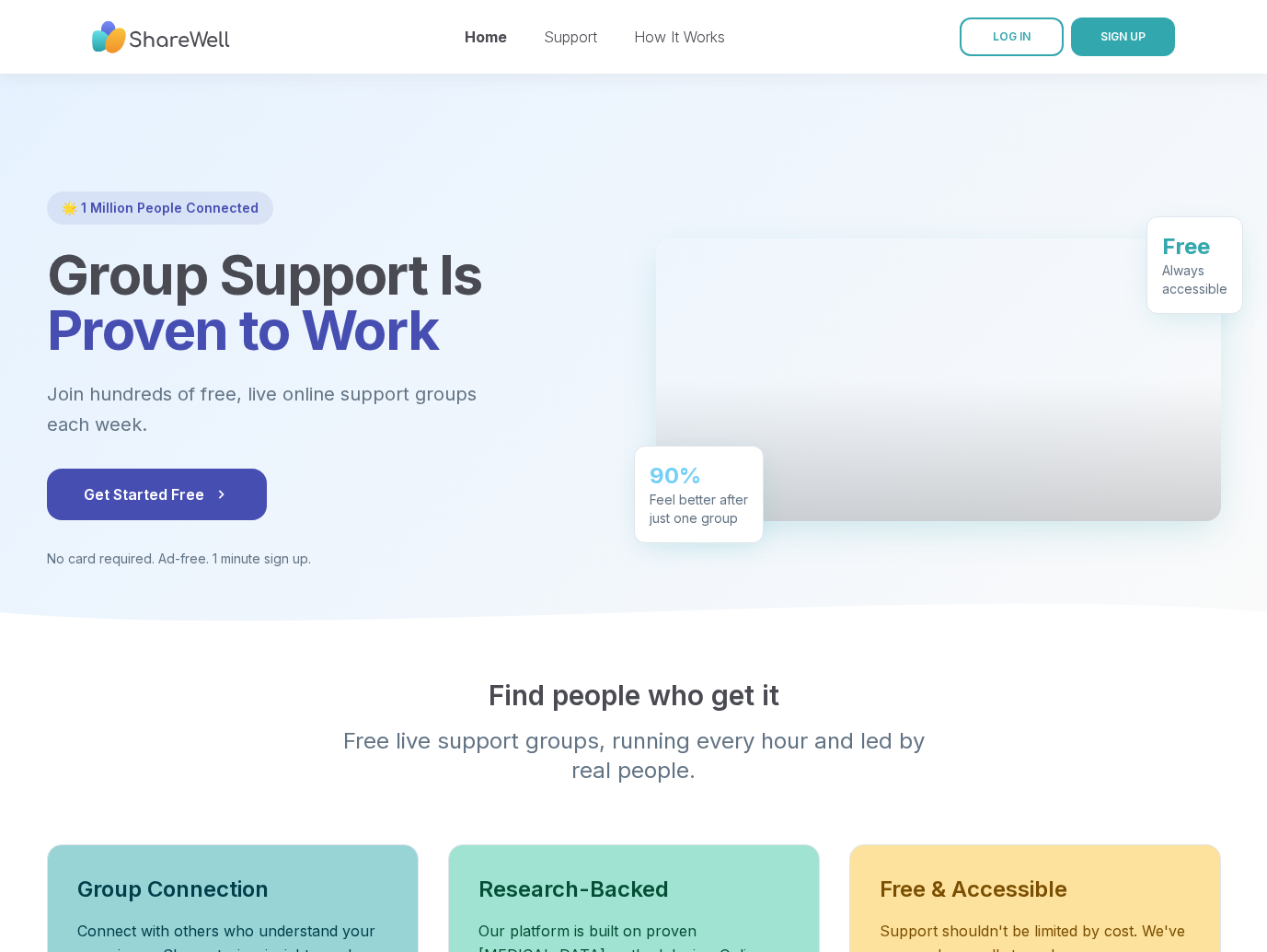  What do you see at coordinates (161, 37) in the screenshot?
I see `img: ShareWell Nav Logo` at bounding box center [161, 37].